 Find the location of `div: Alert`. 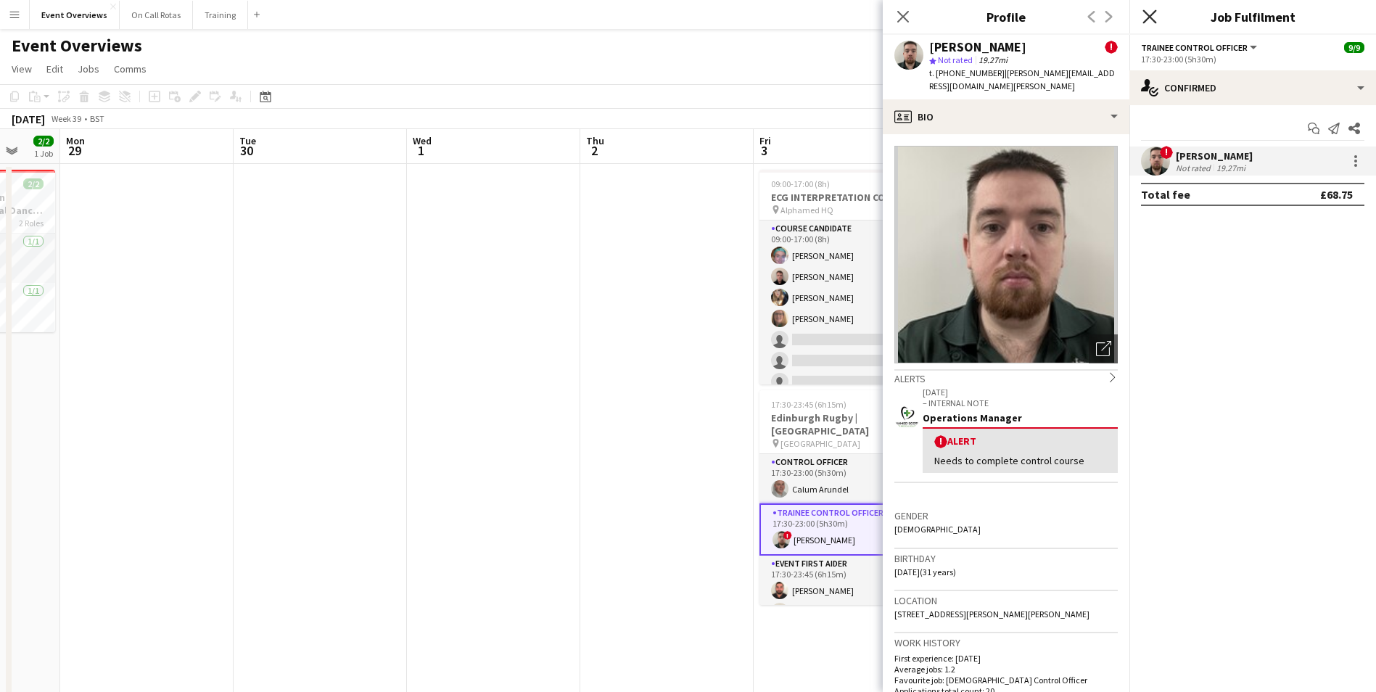

div: Alert is located at coordinates (1020, 441).